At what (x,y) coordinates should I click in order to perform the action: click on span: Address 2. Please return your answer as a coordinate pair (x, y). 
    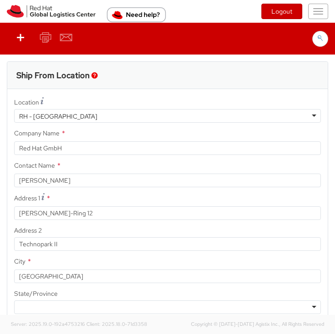
    Looking at the image, I should click on (28, 231).